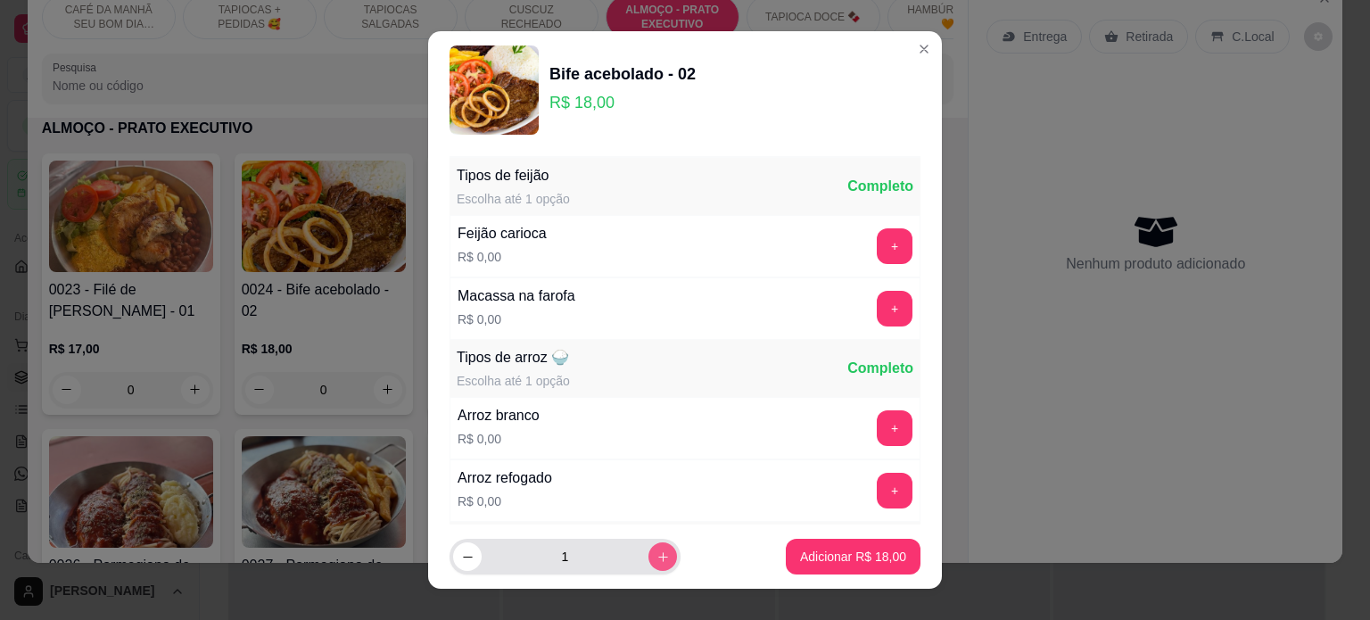 Image resolution: width=1370 pixels, height=620 pixels. What do you see at coordinates (853, 557) in the screenshot?
I see `p: Adicionar R$ 18,00` at bounding box center [853, 557].